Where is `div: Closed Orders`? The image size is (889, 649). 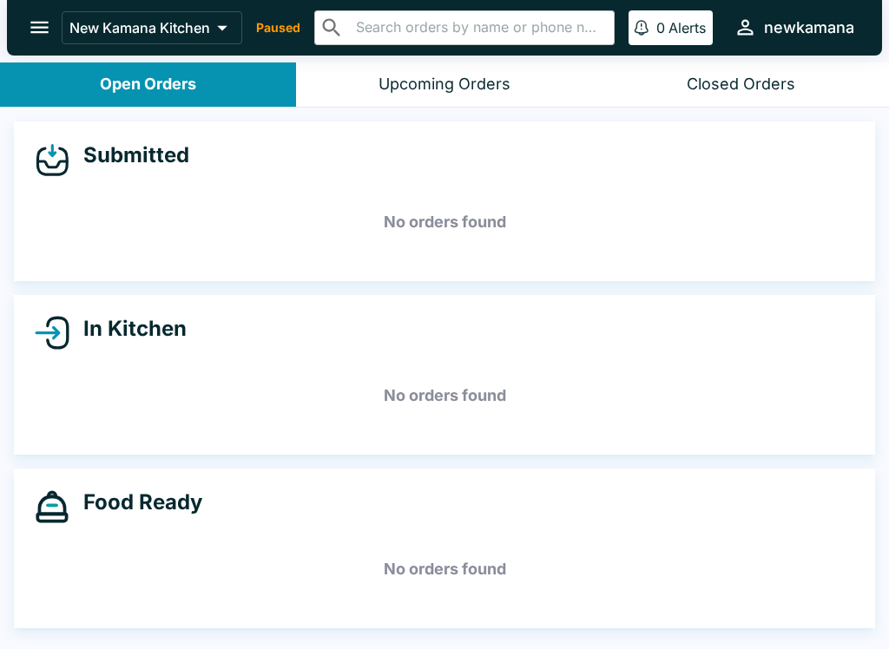 div: Closed Orders is located at coordinates (740, 84).